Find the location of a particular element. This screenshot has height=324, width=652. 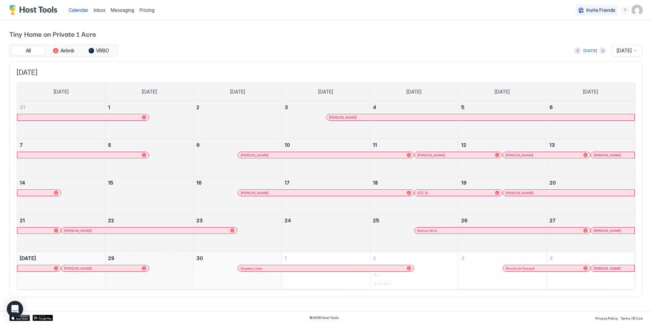

span: All is located at coordinates (28, 51).